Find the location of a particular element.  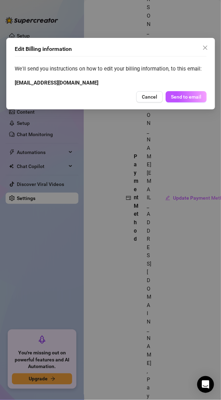

div: Open Intercom Messenger is located at coordinates (206, 385).